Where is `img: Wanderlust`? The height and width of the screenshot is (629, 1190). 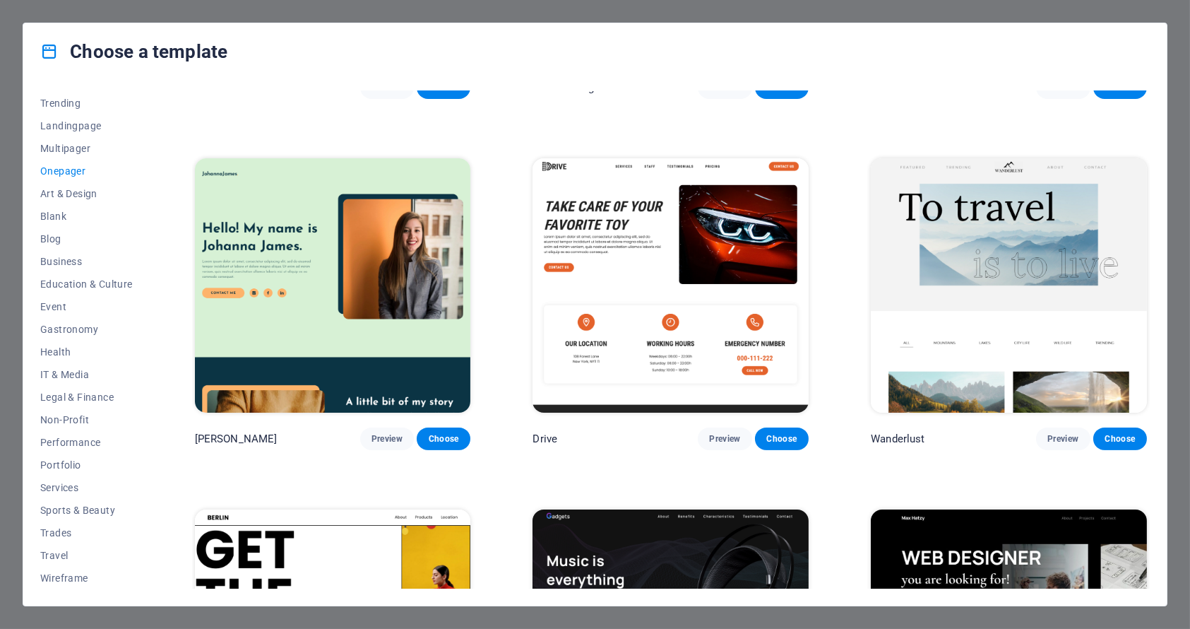 img: Wanderlust is located at coordinates (1008, 285).